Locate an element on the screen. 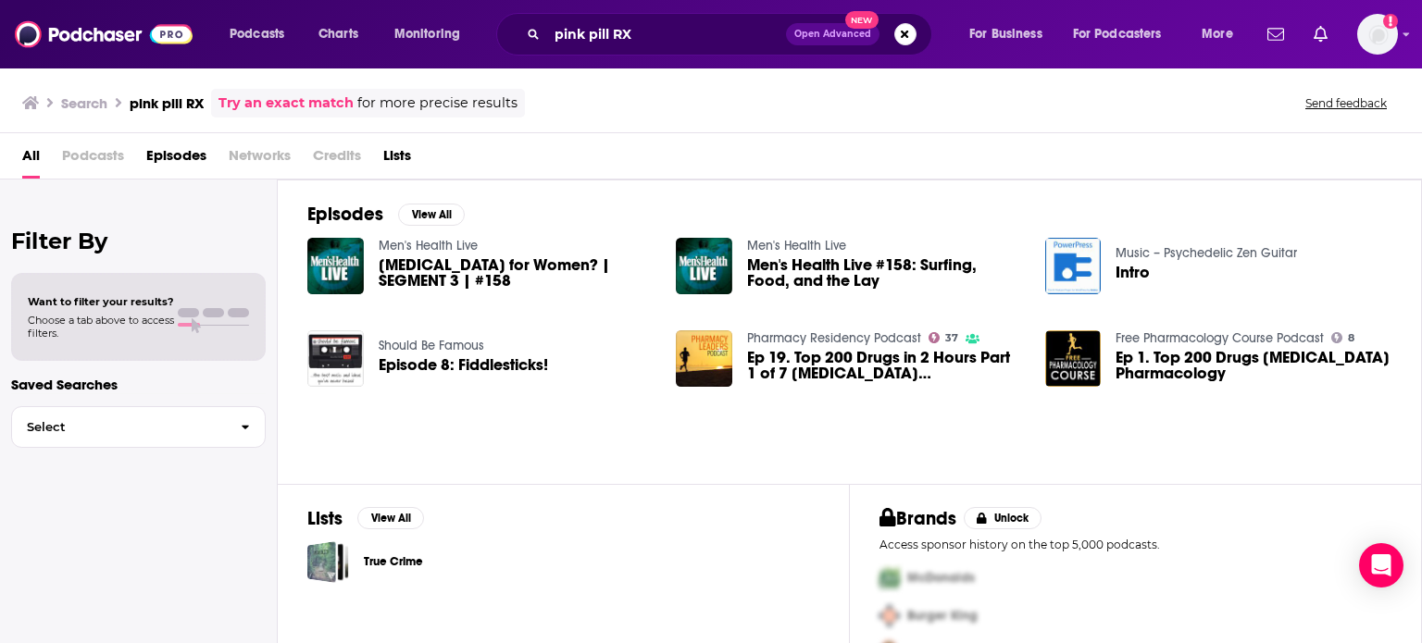 Image resolution: width=1422 pixels, height=643 pixels. span: Charts is located at coordinates (338, 34).